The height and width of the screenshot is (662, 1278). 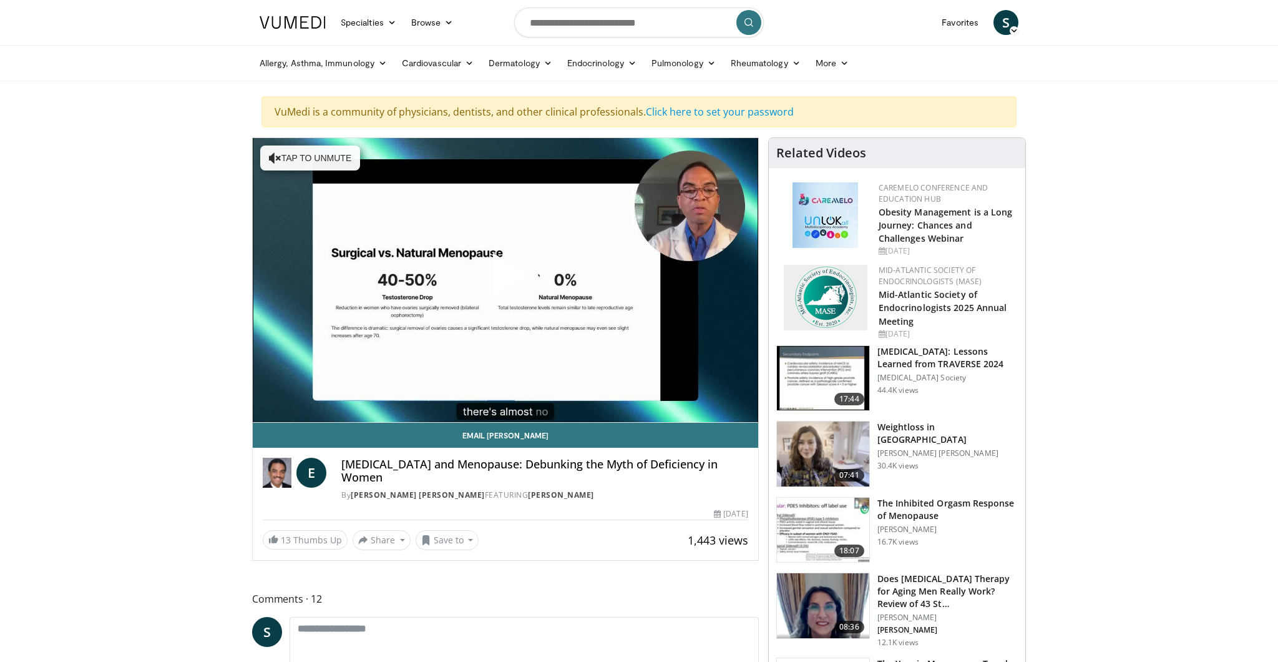 What do you see at coordinates (931, 275) in the screenshot?
I see `a: Mid-Atlantic Society of Endocrinologists (MASE)` at bounding box center [931, 275].